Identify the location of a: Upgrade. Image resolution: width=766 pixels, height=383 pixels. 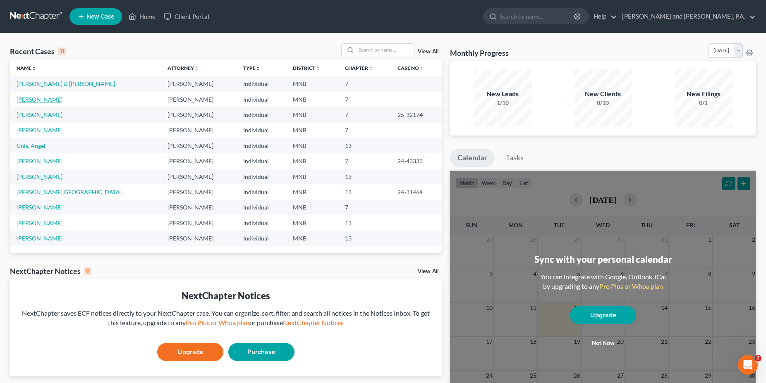
(190, 352).